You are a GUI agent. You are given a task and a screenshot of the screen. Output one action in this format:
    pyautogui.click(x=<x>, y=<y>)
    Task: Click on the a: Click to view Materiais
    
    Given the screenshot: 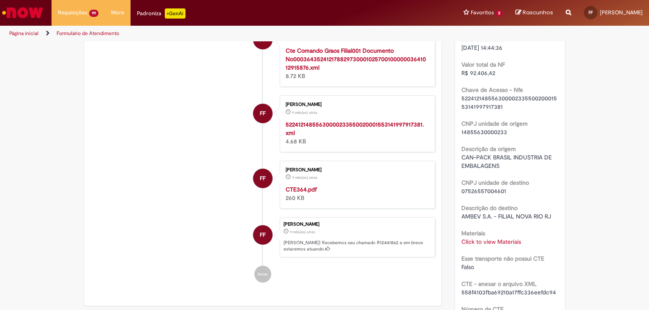 What is the action you would take?
    pyautogui.click(x=491, y=242)
    